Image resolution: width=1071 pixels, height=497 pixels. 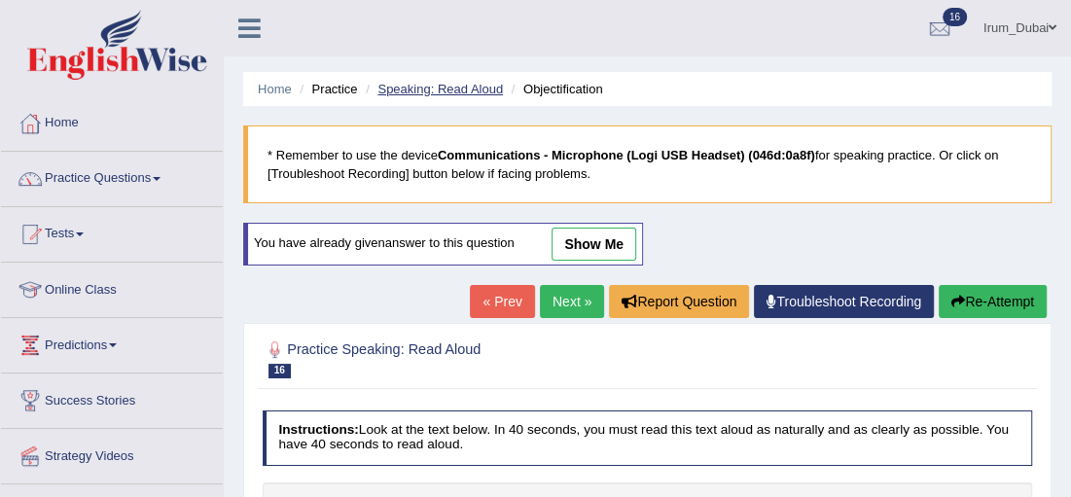 I want to click on b: Communications - Microphone (Logi USB Headset) (046d:0a8f), so click(x=626, y=155).